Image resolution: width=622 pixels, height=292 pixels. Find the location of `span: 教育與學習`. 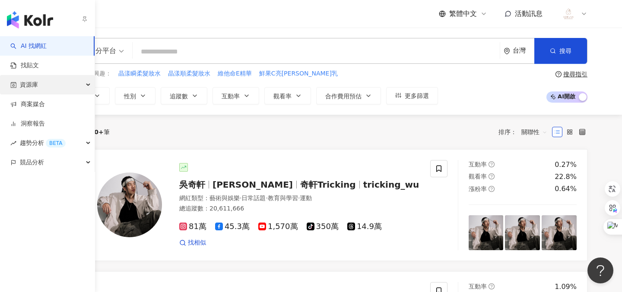

span: 教育與學習 is located at coordinates (283, 198).